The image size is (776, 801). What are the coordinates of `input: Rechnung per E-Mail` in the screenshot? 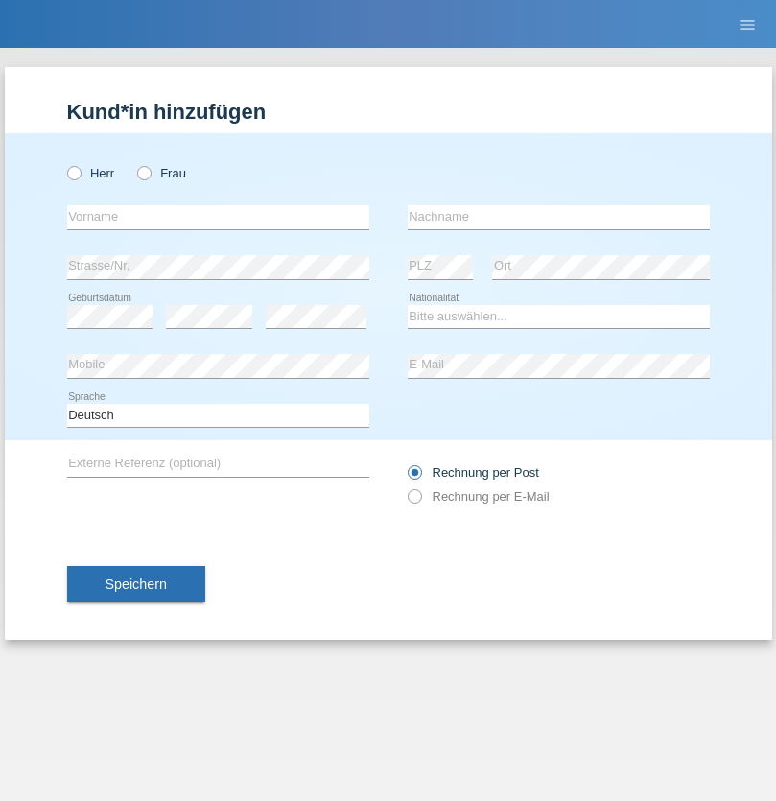 It's located at (414, 501).